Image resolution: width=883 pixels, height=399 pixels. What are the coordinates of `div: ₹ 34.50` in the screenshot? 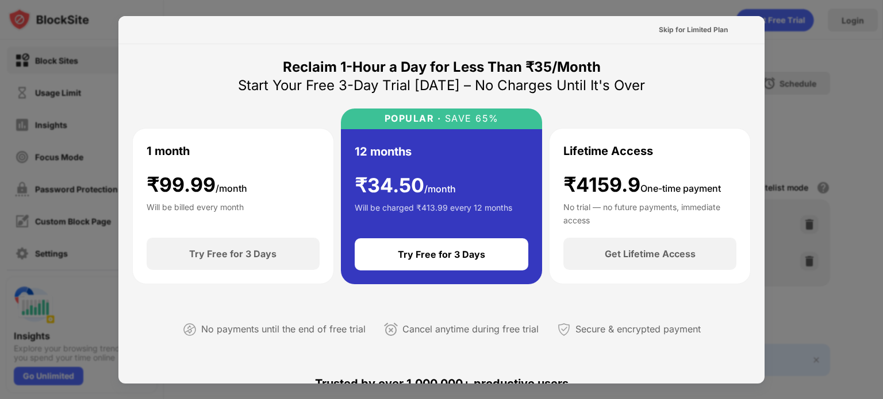 It's located at (405, 186).